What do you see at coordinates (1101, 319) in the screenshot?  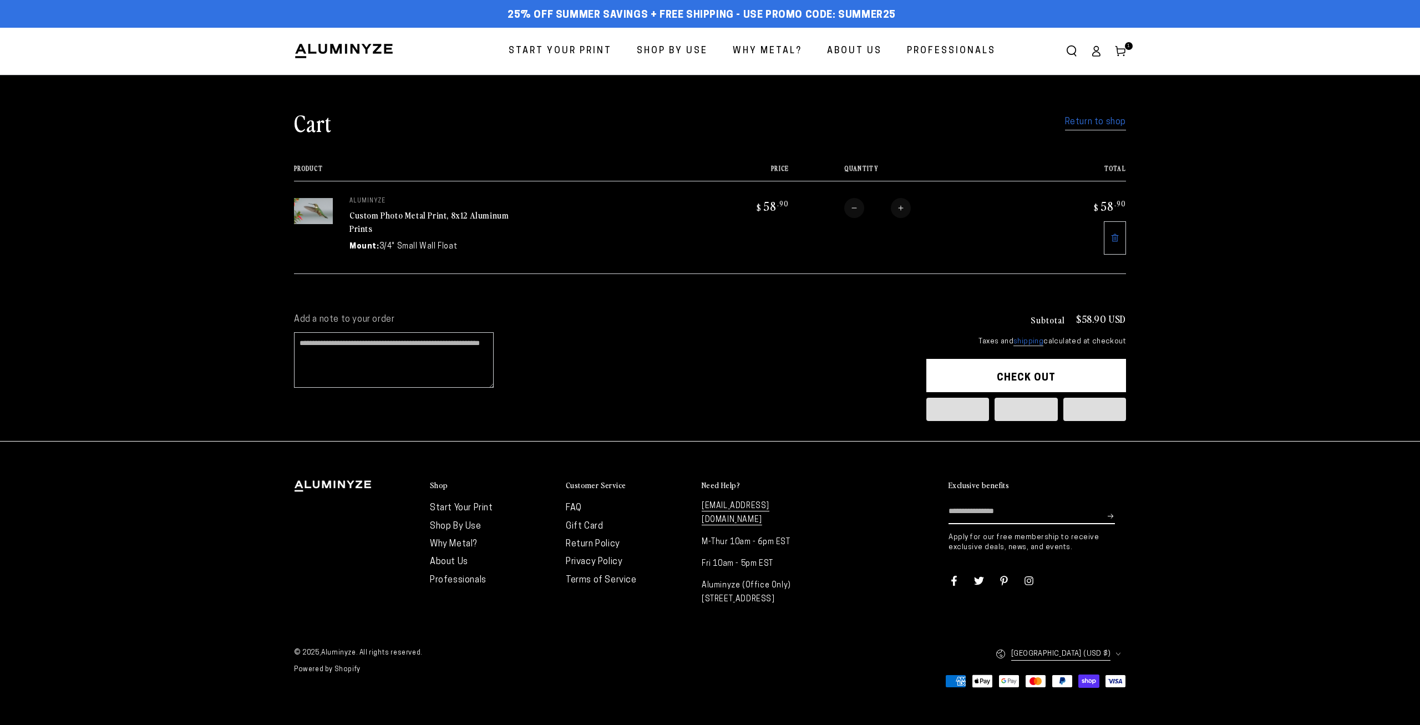 I see `p: $58.90 USD` at bounding box center [1101, 319].